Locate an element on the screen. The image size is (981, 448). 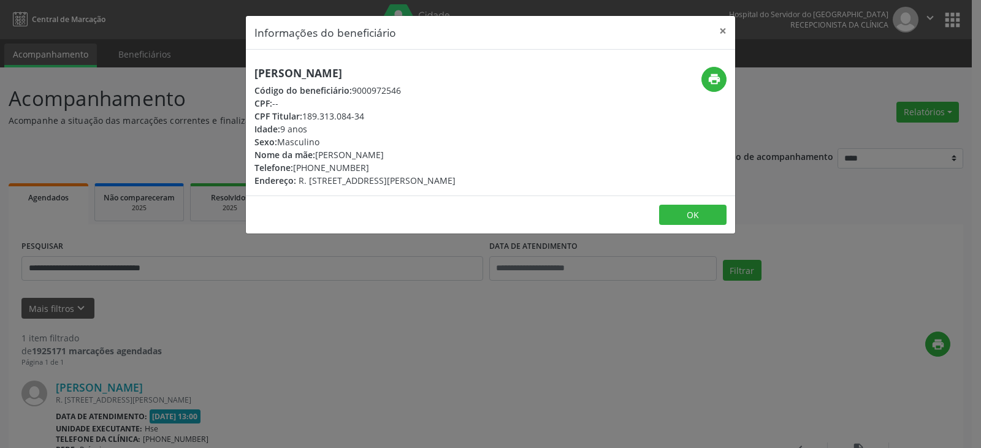
button: print is located at coordinates (713, 79).